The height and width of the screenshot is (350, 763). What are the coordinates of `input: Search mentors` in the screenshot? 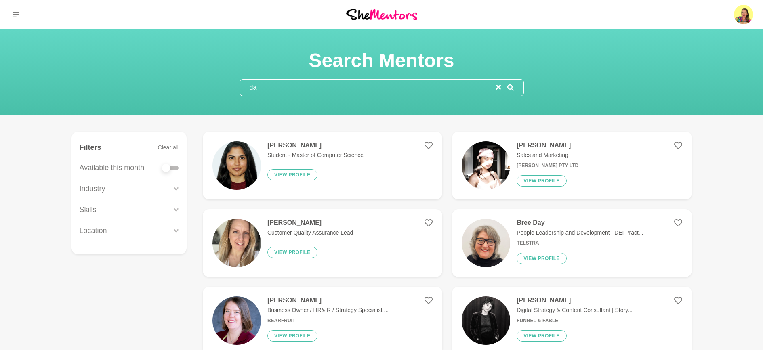 It's located at (368, 88).